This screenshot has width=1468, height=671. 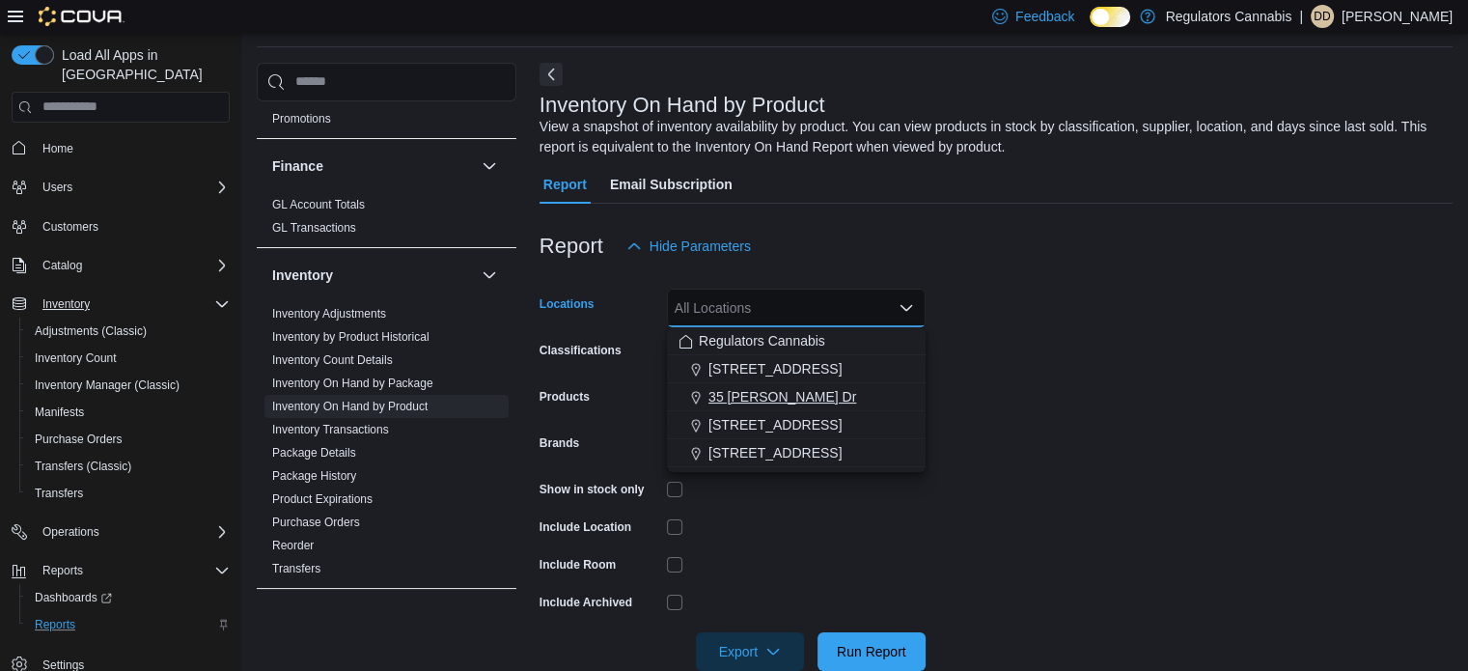 I want to click on a: Inventory by Product Historical, so click(x=350, y=337).